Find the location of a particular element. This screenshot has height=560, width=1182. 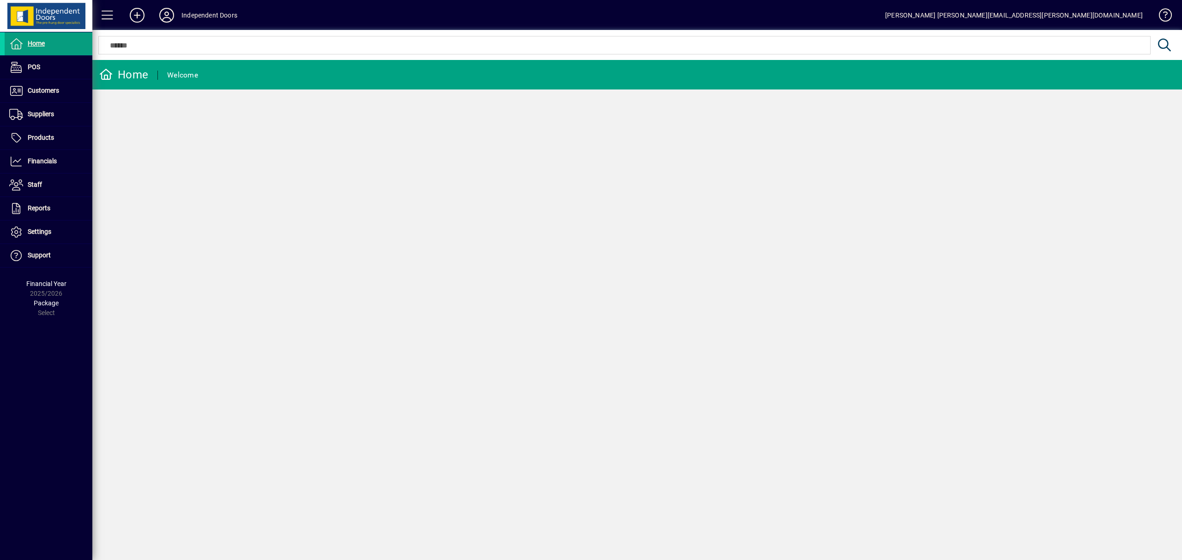

div: Home is located at coordinates (124, 75).